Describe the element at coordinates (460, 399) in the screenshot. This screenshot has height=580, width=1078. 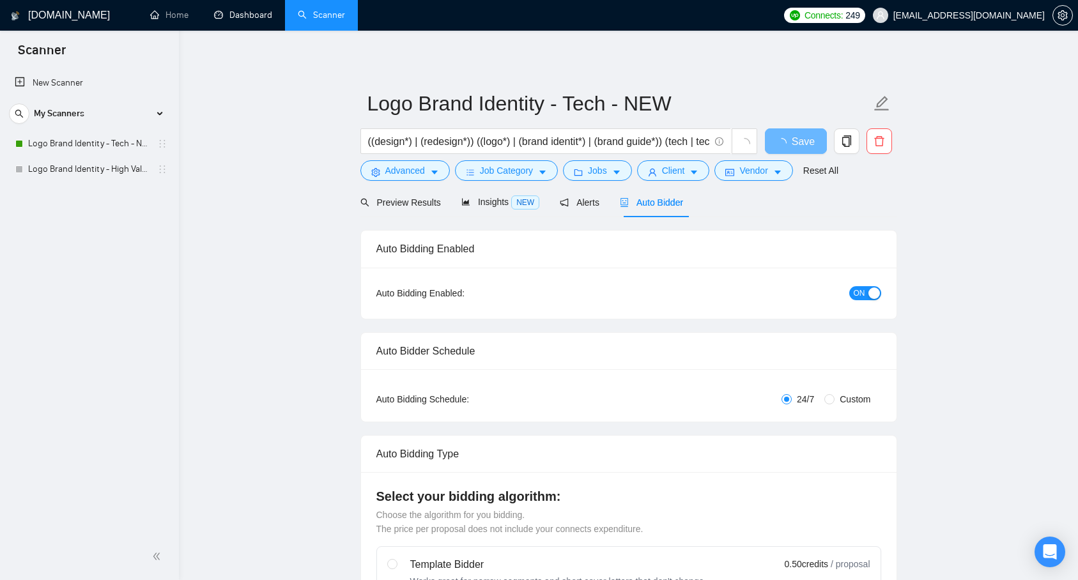
I see `div: Auto Bidding Schedule:` at that location.